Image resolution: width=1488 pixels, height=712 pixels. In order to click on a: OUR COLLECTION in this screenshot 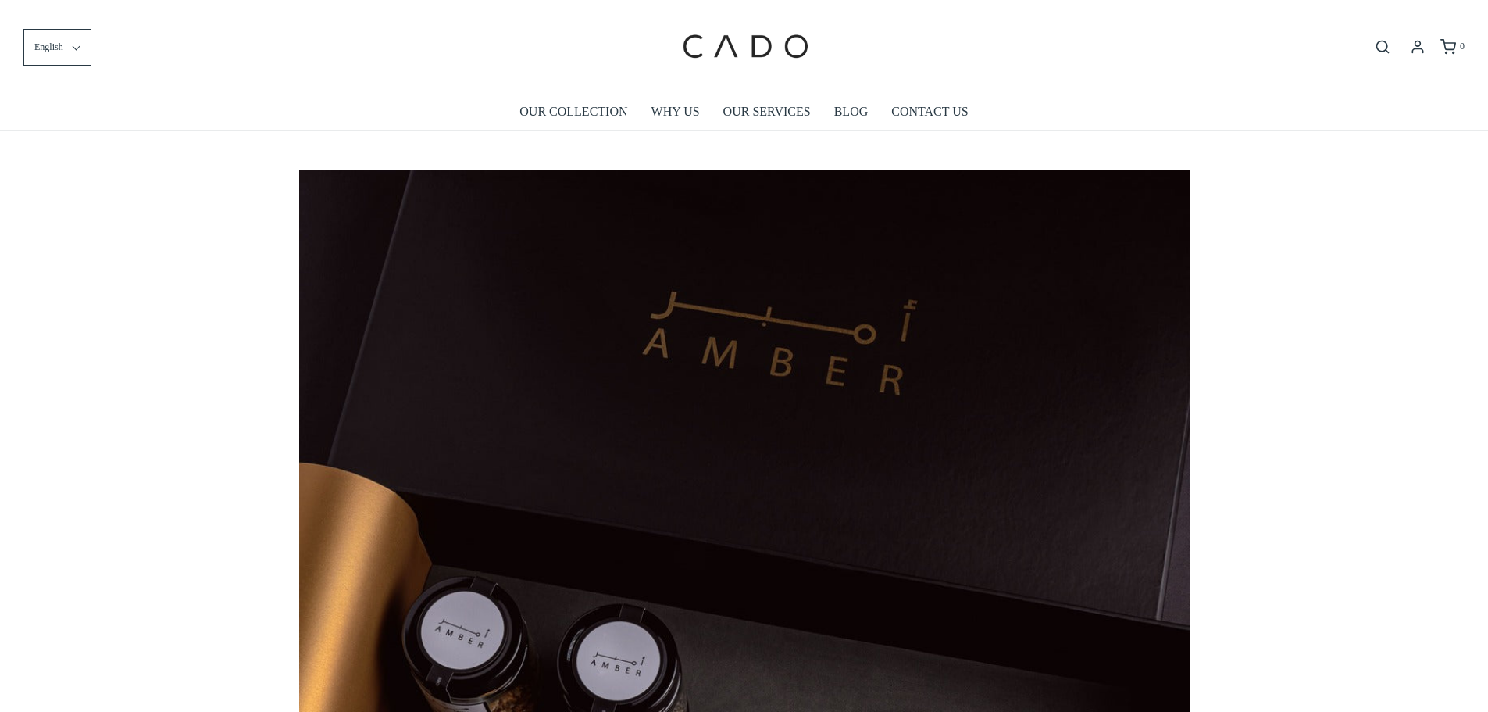, I will do `click(573, 112)`.